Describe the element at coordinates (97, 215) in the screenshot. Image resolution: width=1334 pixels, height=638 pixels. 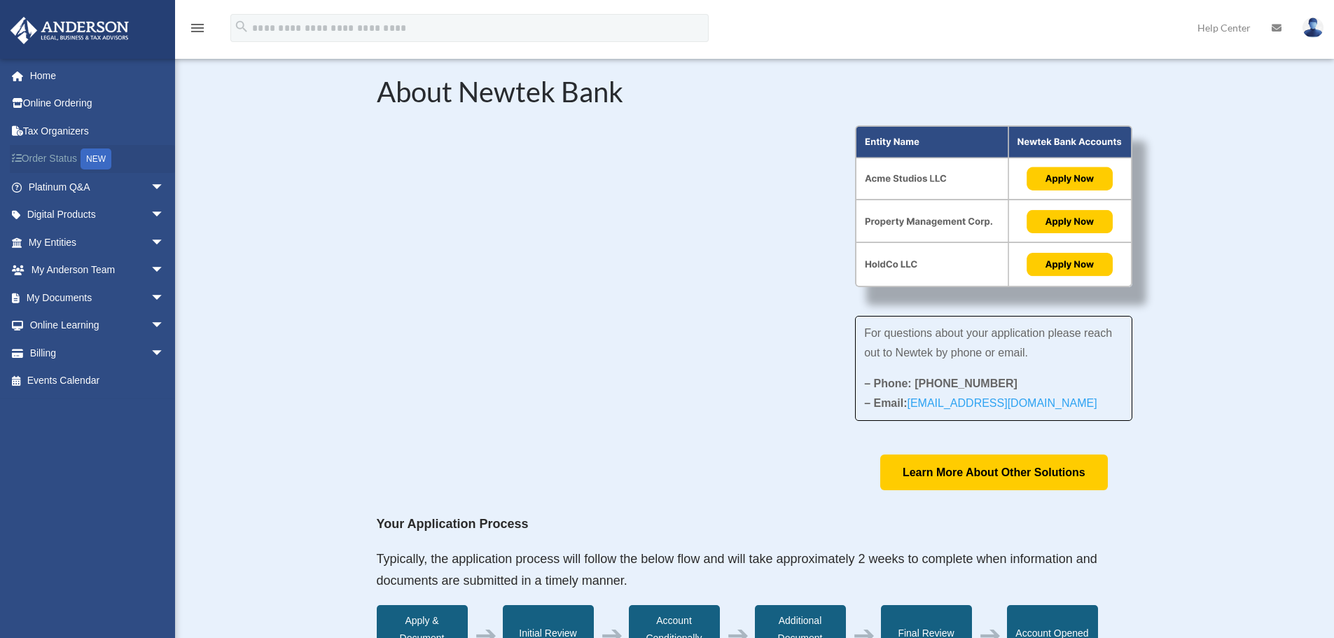
I see `a: Digital Productsarrow_drop_down` at that location.